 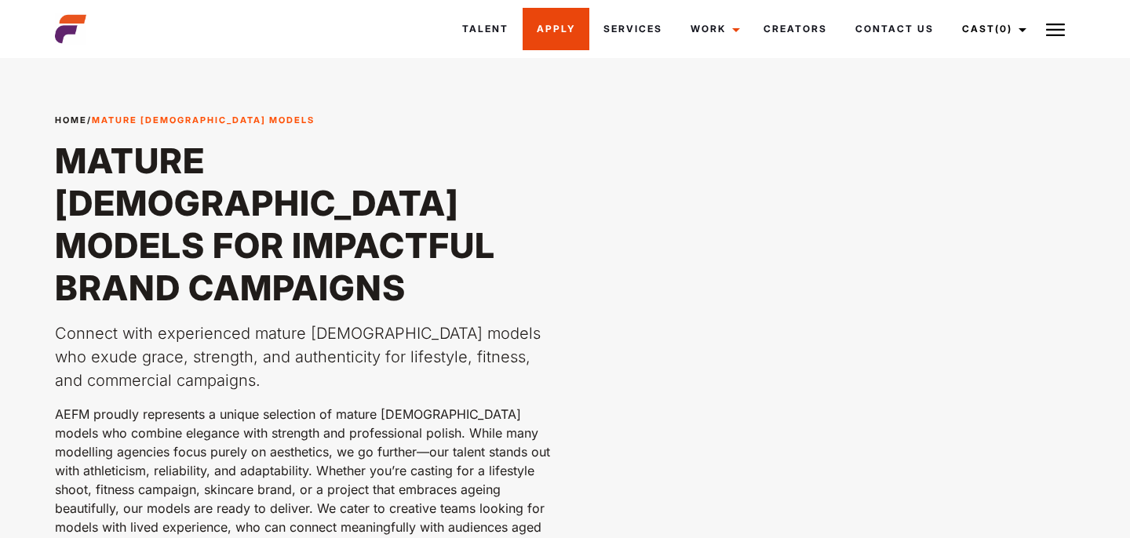 I want to click on a: Apply, so click(x=556, y=29).